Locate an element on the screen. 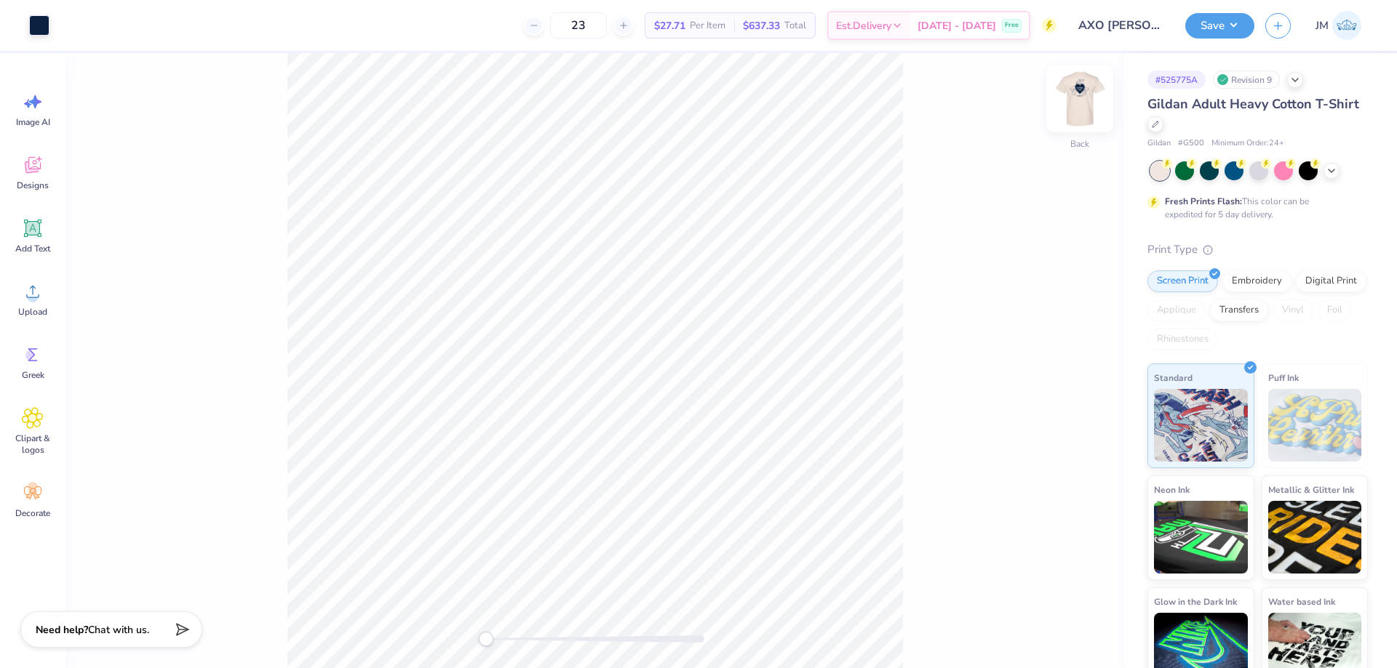 The width and height of the screenshot is (1397, 668). strong: Need help? is located at coordinates (62, 630).